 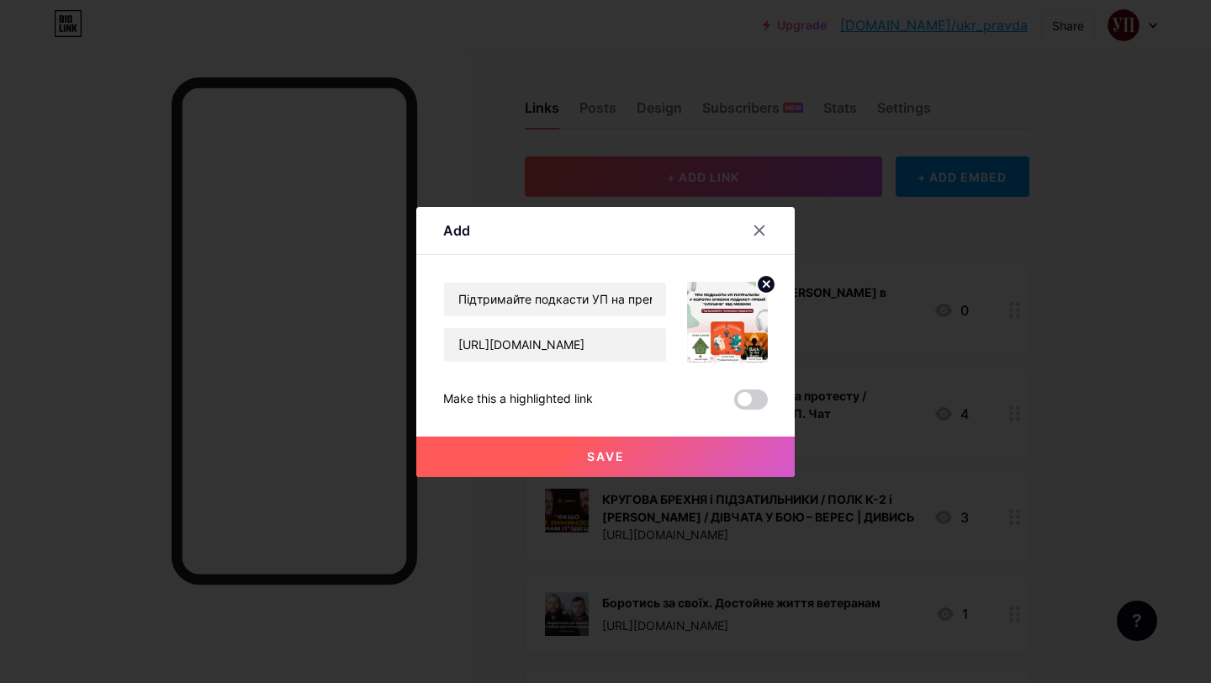 I want to click on input: Title, so click(x=555, y=300).